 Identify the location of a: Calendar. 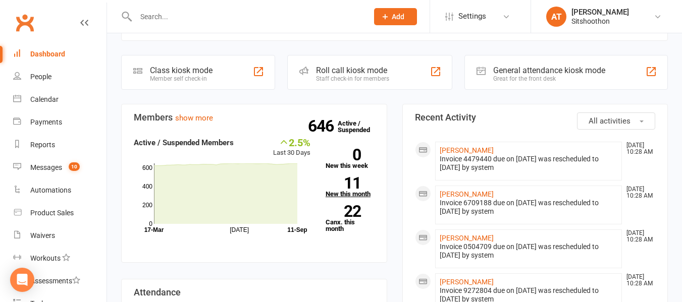
(60, 99).